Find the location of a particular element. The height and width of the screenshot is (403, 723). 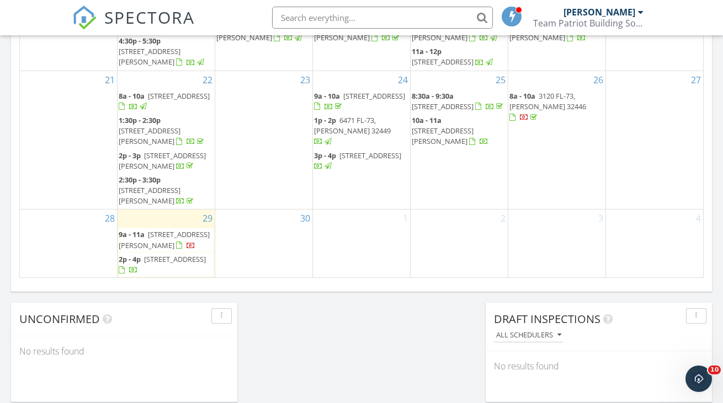

div: Team Patriot Building Solutions is located at coordinates (588, 23).